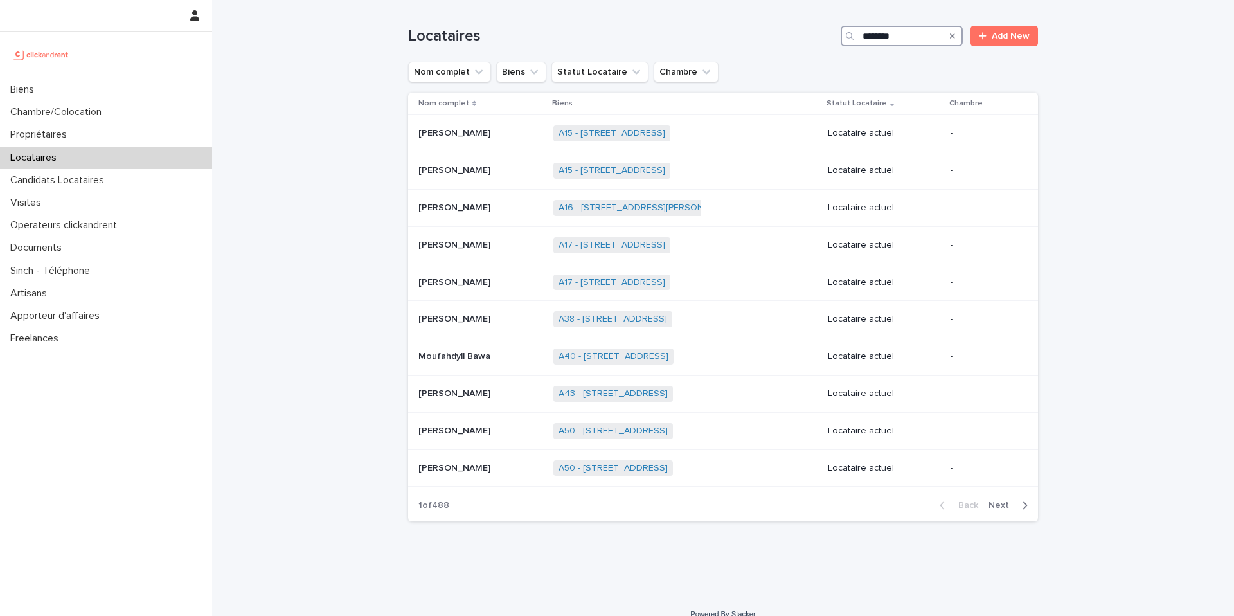 The height and width of the screenshot is (616, 1234). What do you see at coordinates (60, 180) in the screenshot?
I see `p: Candidats Locataires` at bounding box center [60, 180].